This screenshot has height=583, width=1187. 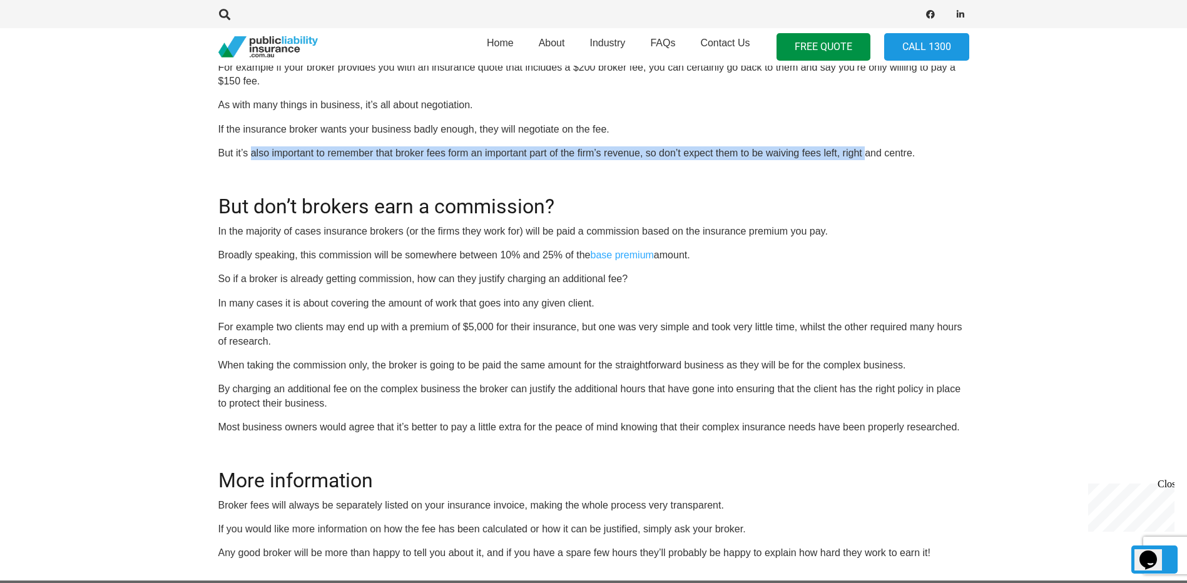 I want to click on span: Home, so click(x=500, y=43).